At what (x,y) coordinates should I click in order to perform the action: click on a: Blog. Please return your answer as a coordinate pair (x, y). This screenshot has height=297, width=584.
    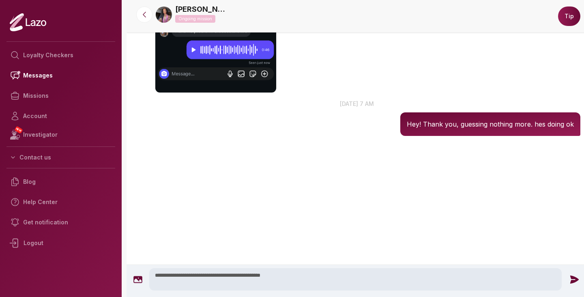
    Looking at the image, I should click on (61, 182).